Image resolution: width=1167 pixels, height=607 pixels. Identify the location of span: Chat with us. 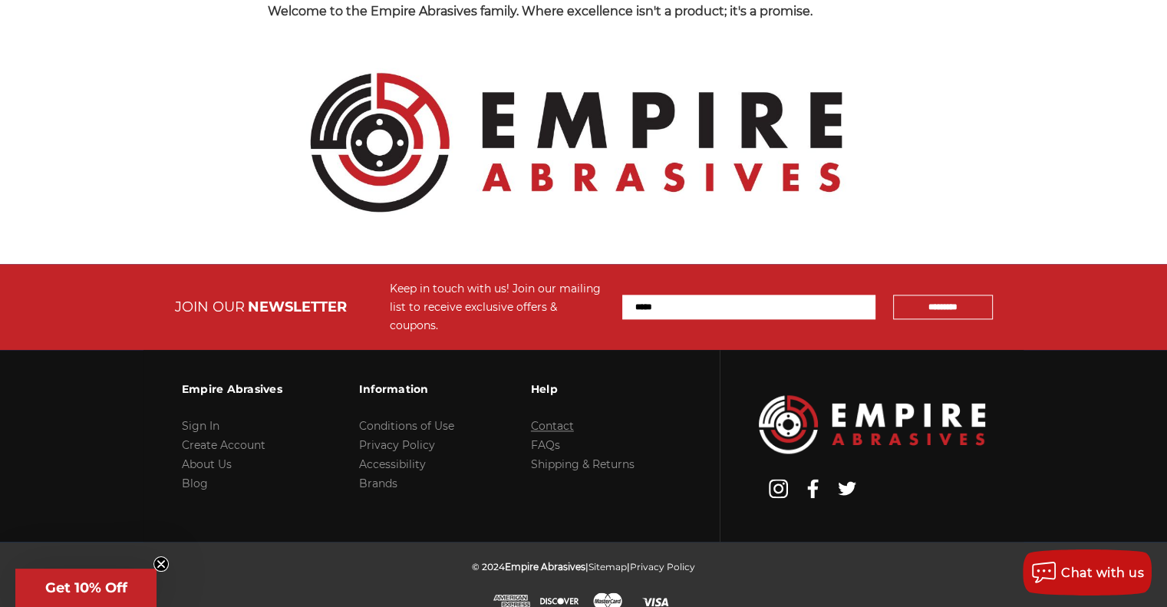
(1102, 572).